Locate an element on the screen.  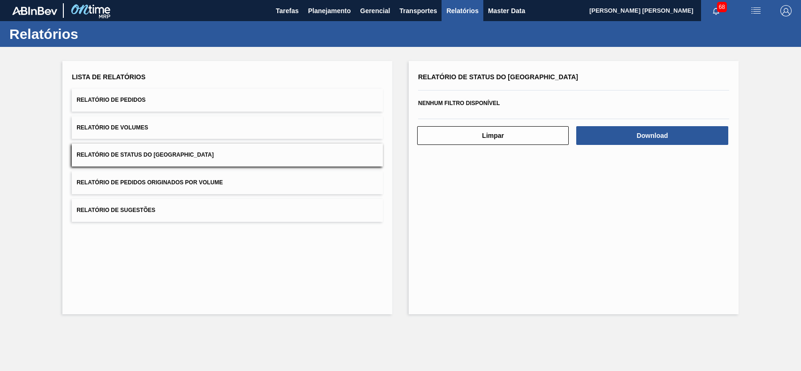
button: Relatório de Sugestões is located at coordinates (227, 210).